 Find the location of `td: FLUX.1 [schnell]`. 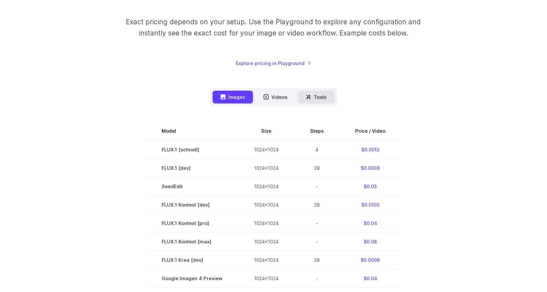

td: FLUX.1 [schnell] is located at coordinates (192, 149).